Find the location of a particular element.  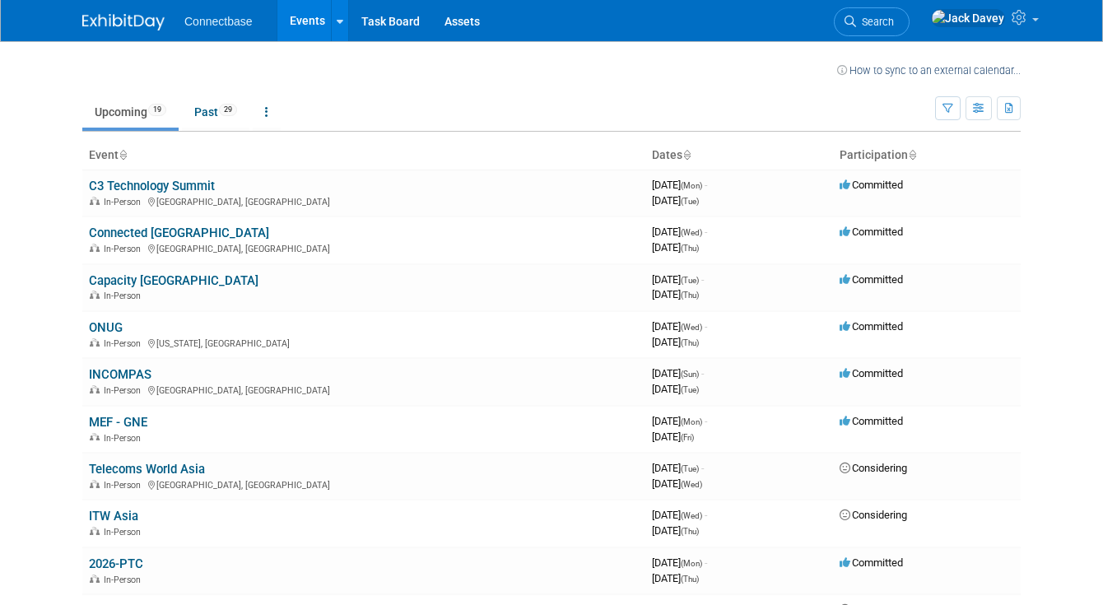

a: ITW Asia is located at coordinates (114, 516).